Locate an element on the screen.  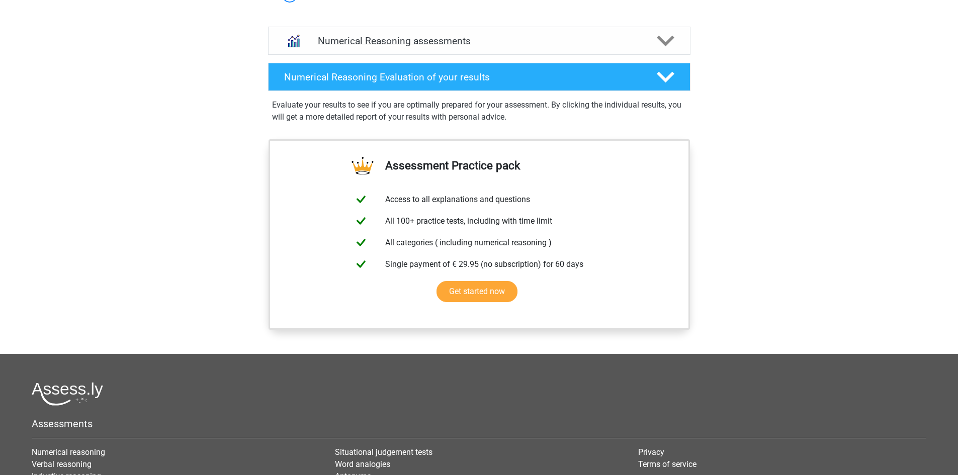
a: Numerical reasoning is located at coordinates (68, 452).